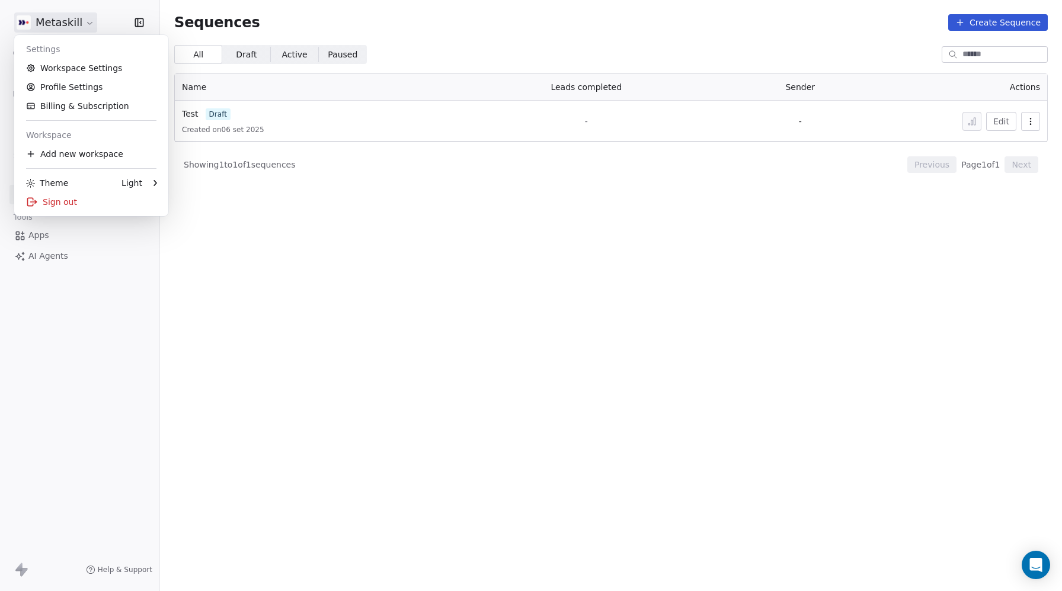  What do you see at coordinates (91, 106) in the screenshot?
I see `a: Billing & Subscription` at bounding box center [91, 106].